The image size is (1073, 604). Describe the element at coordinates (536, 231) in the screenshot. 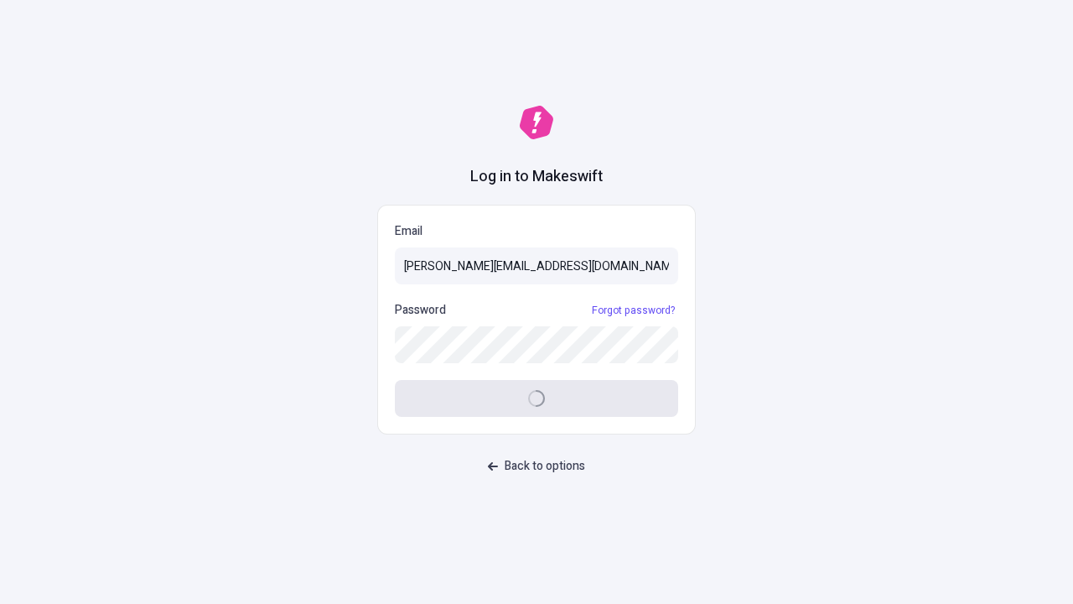

I see `p: Email` at that location.